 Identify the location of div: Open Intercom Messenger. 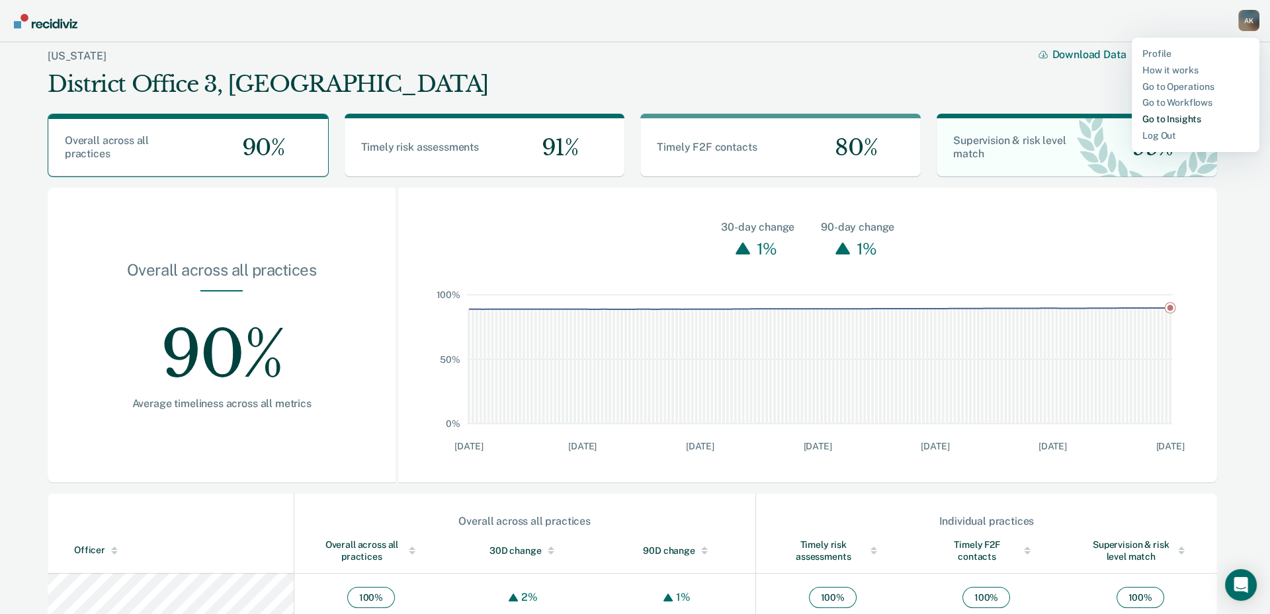
(1241, 585).